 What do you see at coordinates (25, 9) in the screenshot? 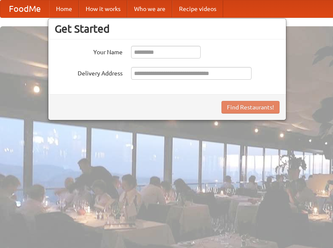
I see `a: FoodMe` at bounding box center [25, 9].